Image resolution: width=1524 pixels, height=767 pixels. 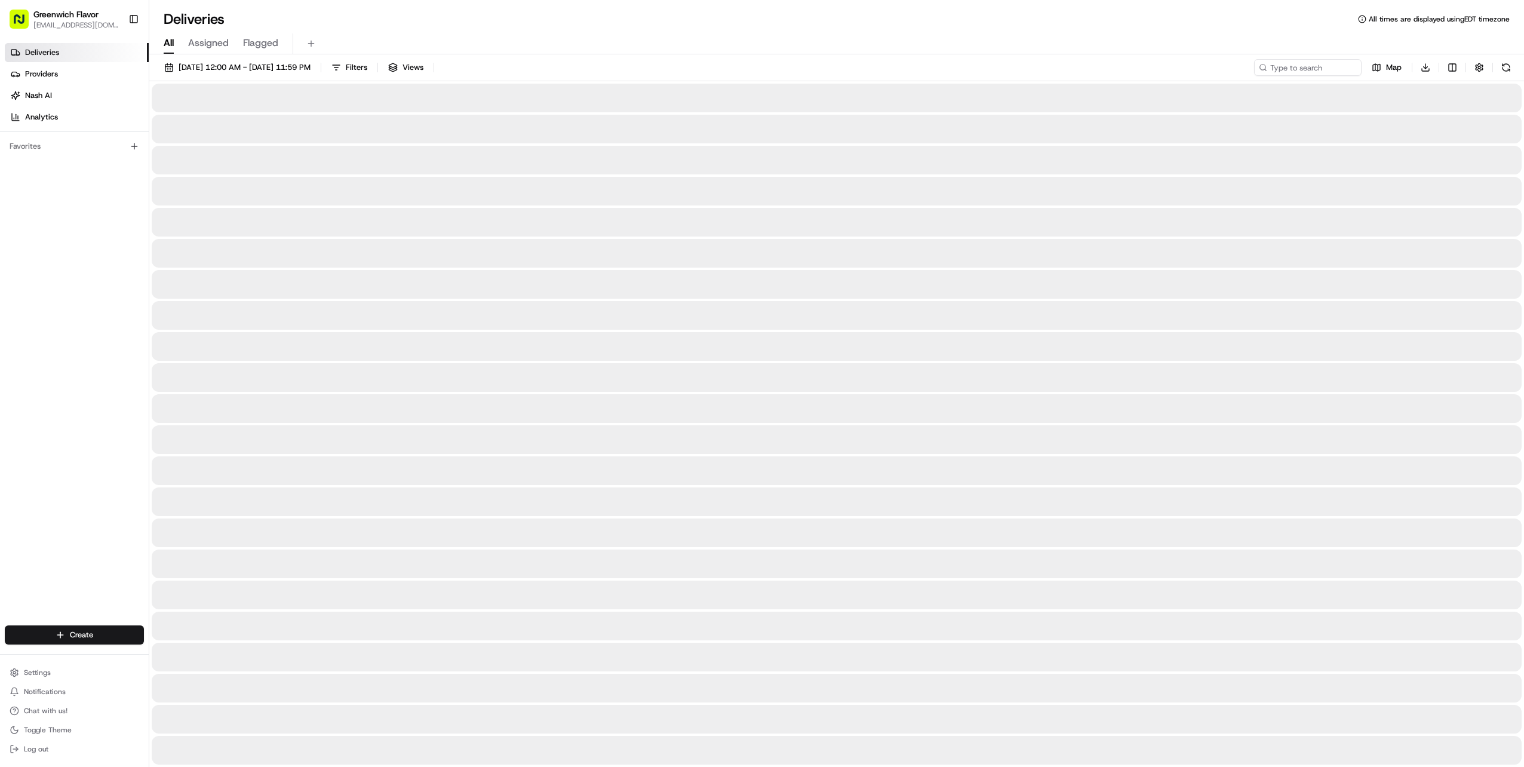 What do you see at coordinates (76, 117) in the screenshot?
I see `a: Analytics` at bounding box center [76, 117].